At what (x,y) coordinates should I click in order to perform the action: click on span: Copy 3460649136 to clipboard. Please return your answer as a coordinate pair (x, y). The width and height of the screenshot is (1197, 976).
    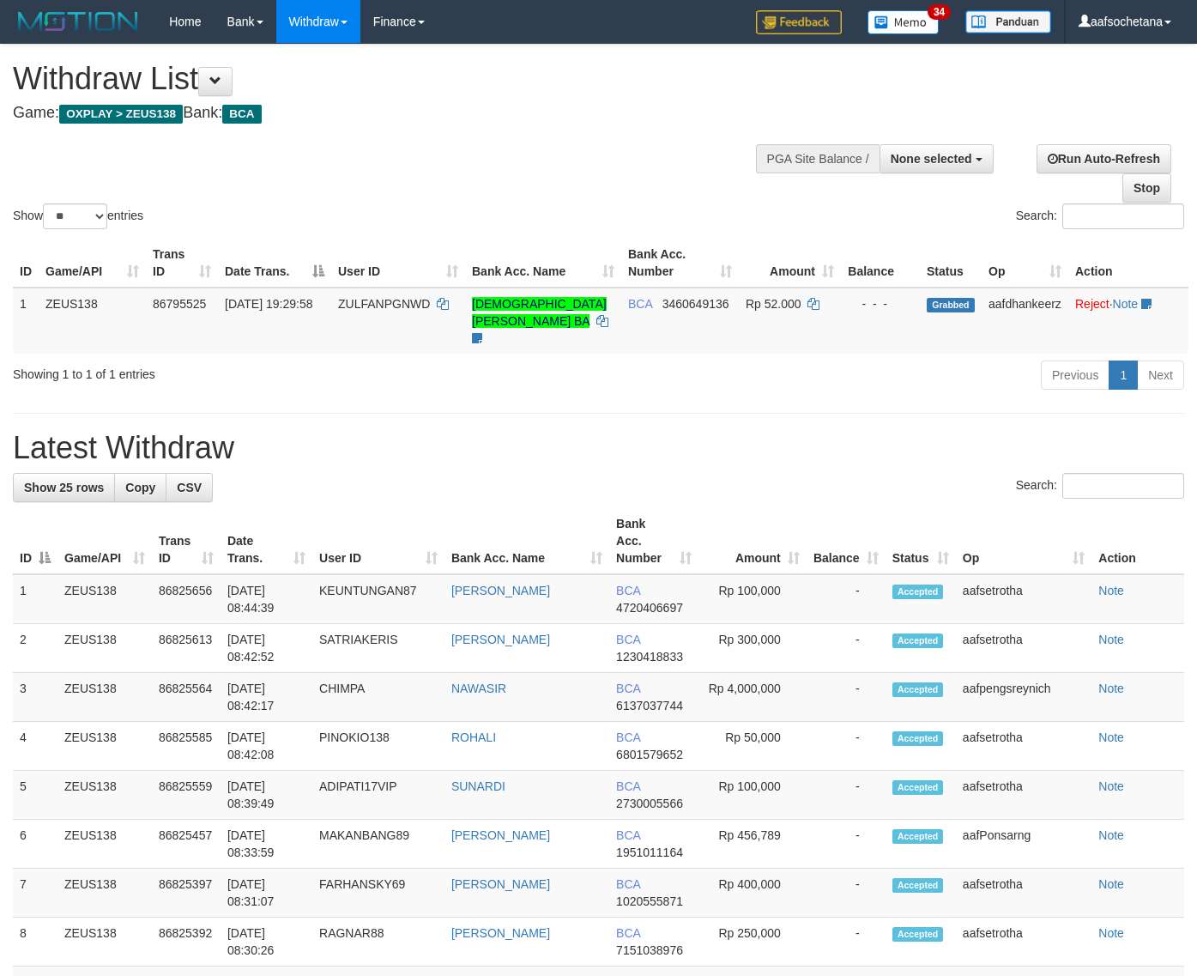
    Looking at the image, I should click on (696, 304).